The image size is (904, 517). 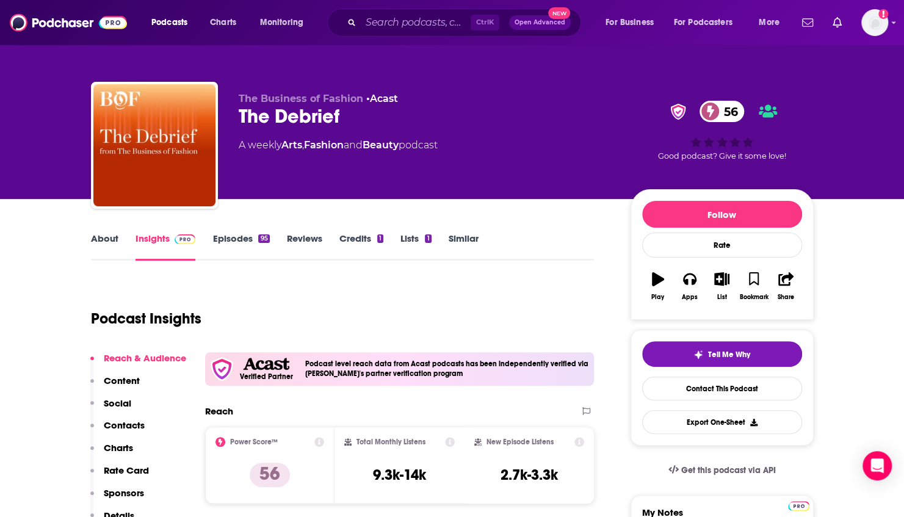 What do you see at coordinates (222, 369) in the screenshot?
I see `img: verfied icon` at bounding box center [222, 369].